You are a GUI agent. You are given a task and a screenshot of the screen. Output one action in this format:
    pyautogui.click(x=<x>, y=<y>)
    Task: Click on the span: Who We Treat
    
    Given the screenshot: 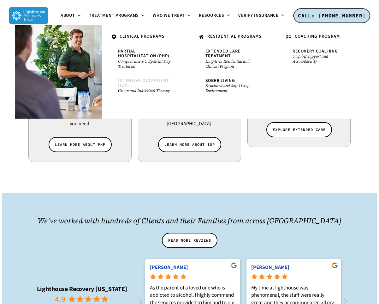 What is the action you would take?
    pyautogui.click(x=169, y=15)
    